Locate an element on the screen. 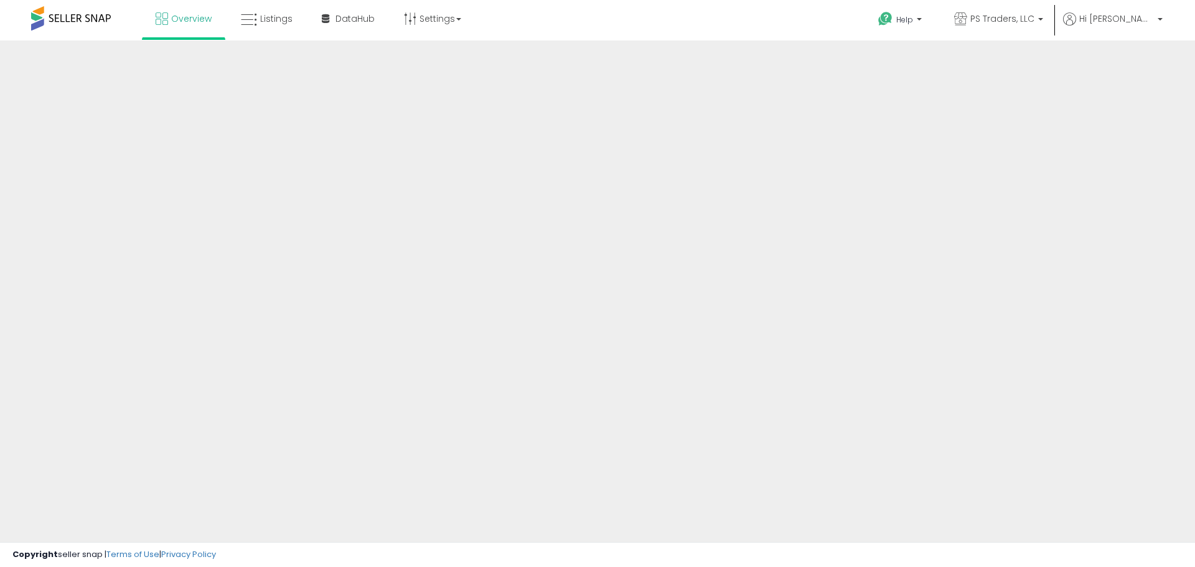 The image size is (1195, 567). a: Terms of Use is located at coordinates (133, 554).